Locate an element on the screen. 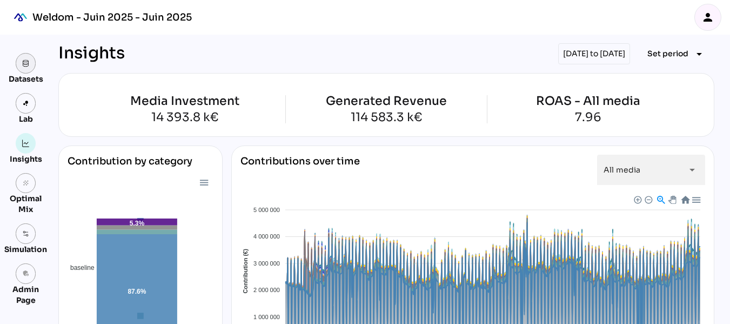  div: Contribution by category is located at coordinates (140, 165).